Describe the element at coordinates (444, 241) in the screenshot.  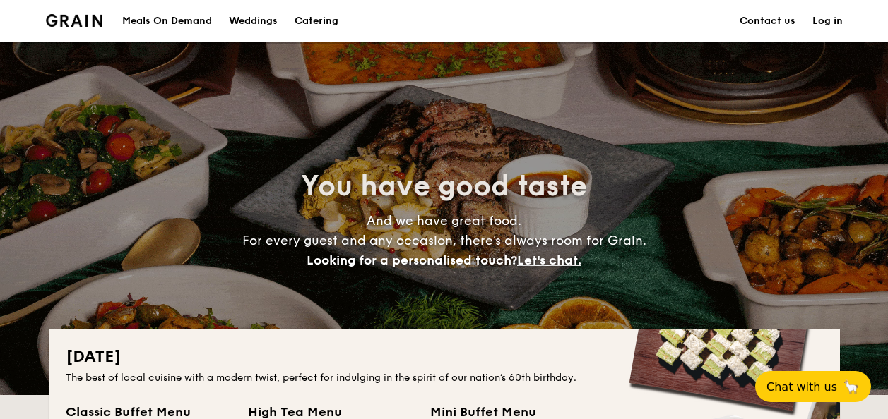
I see `span: And we have great food. For every guest and any occasion, there’s always room for Grain.` at that location.